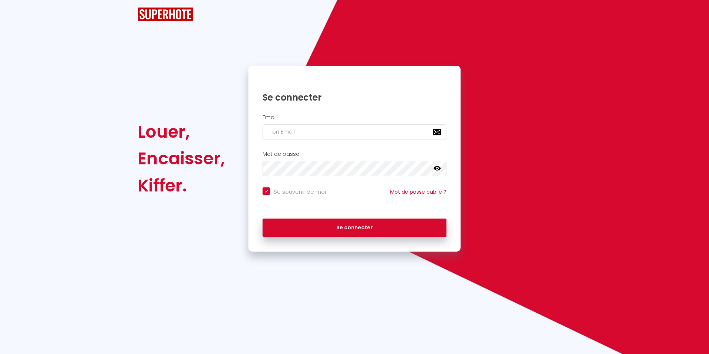  Describe the element at coordinates (355, 97) in the screenshot. I see `h1: Se connecter` at that location.